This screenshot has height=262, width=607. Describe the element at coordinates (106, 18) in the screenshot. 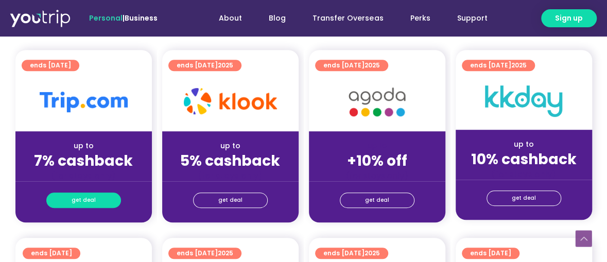

I see `span: Personal` at that location.